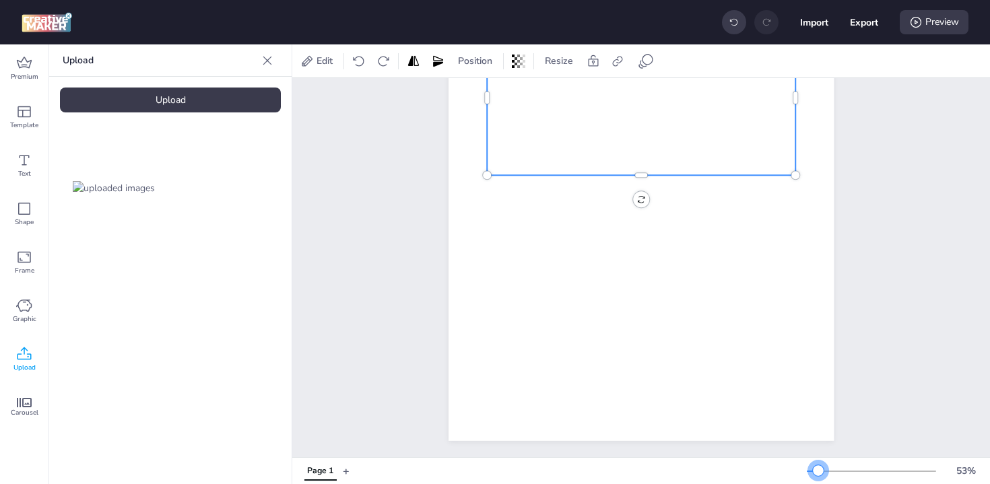  Describe the element at coordinates (170, 100) in the screenshot. I see `div: Upload` at that location.